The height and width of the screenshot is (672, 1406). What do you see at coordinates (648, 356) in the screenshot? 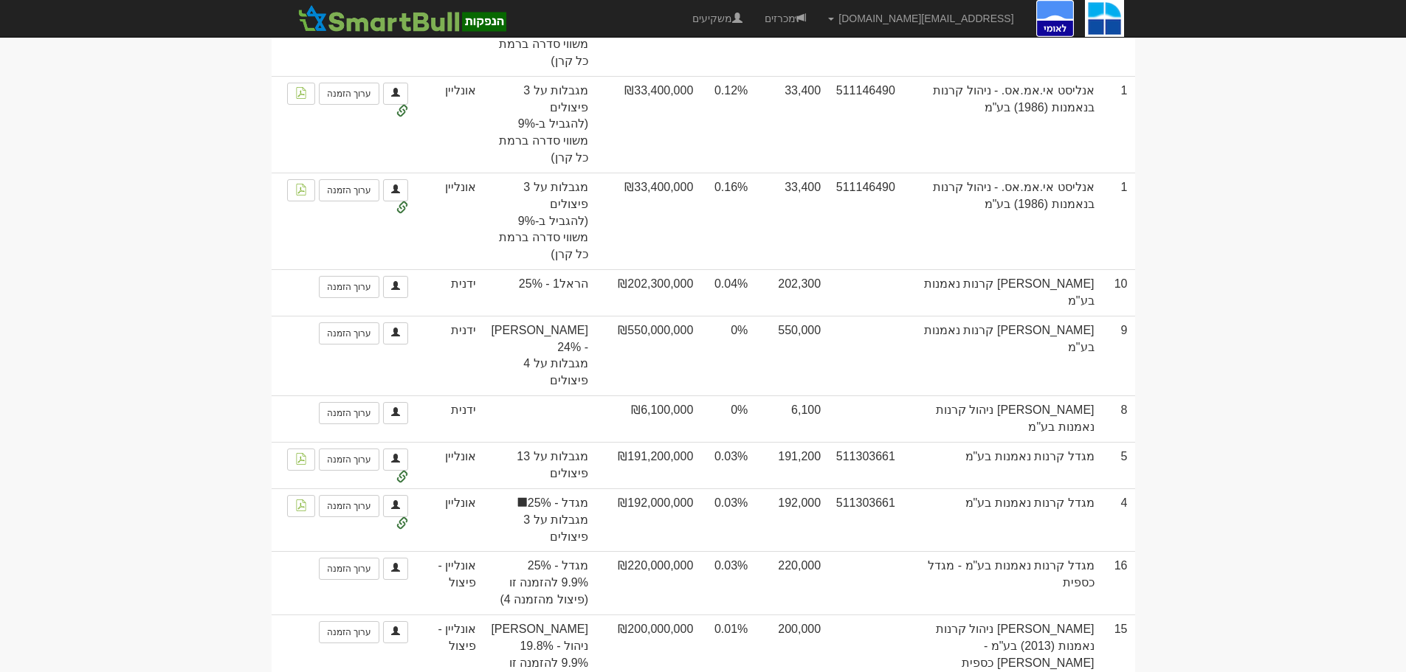
I see `td: ₪550,000,000` at bounding box center [648, 356].